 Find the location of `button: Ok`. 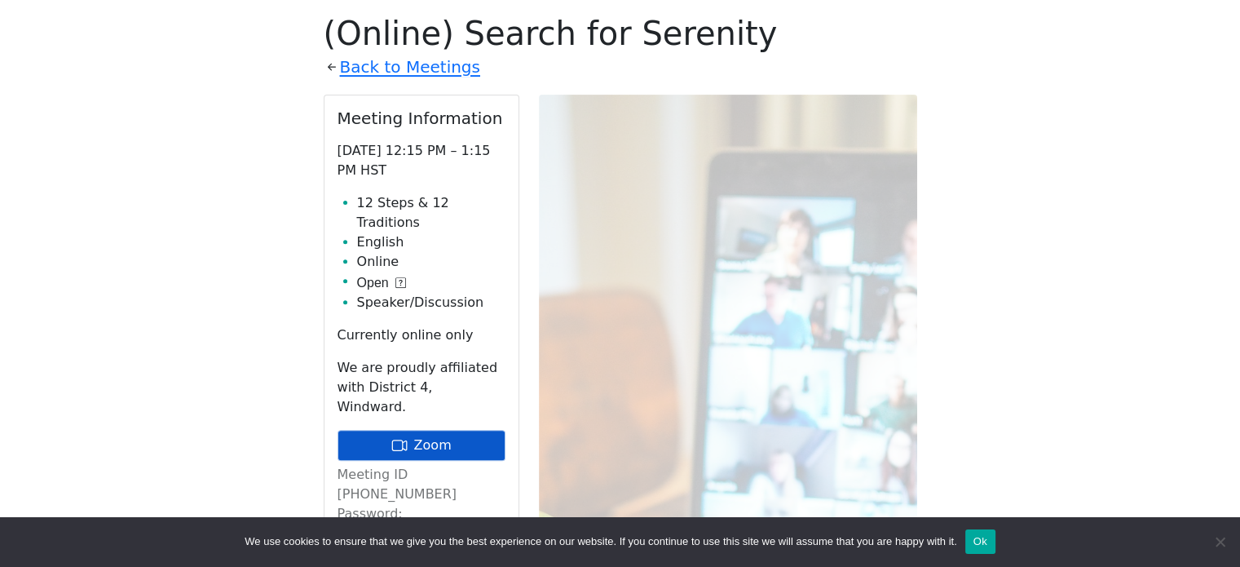

button: Ok is located at coordinates (980, 542).